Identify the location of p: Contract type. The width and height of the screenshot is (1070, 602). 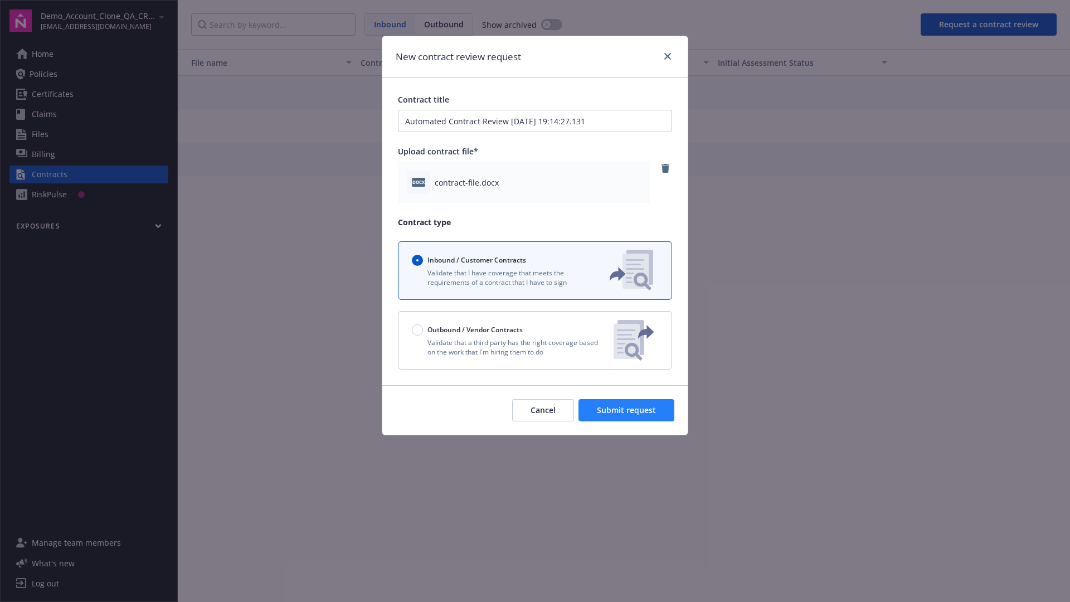
(535, 222).